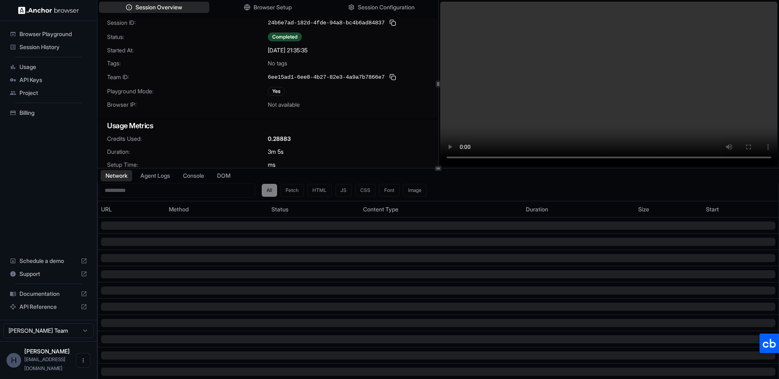 This screenshot has width=779, height=379. I want to click on span: Billing, so click(53, 113).